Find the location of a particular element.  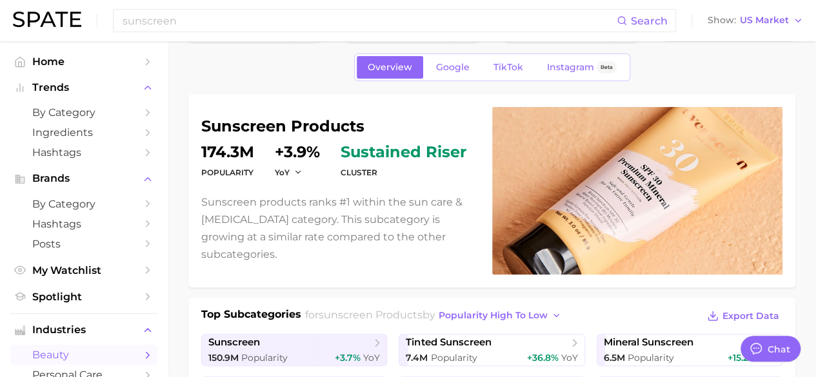

button: Brands is located at coordinates (84, 179).